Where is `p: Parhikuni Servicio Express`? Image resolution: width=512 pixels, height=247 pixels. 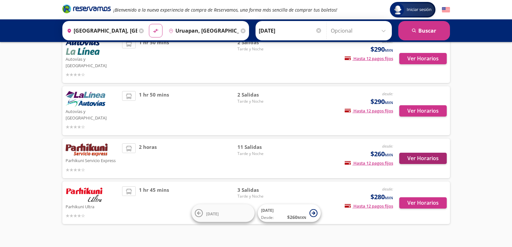
p: Parhikuni Servicio Express is located at coordinates (92, 160).